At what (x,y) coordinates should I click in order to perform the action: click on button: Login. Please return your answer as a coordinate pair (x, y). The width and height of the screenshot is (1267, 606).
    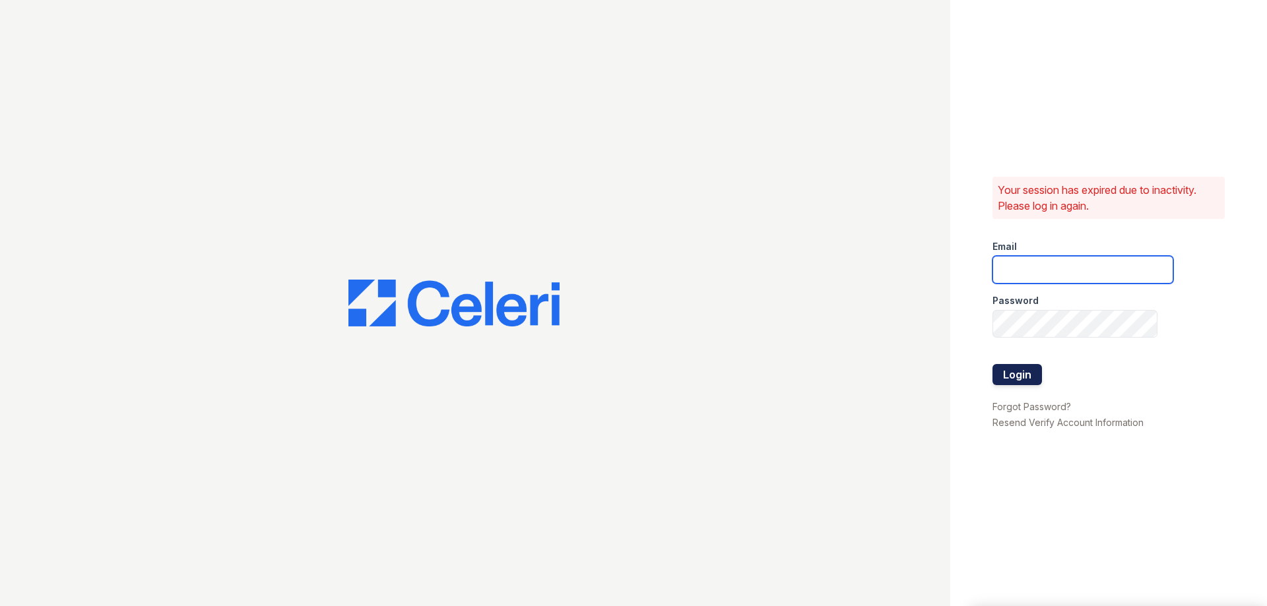
    Looking at the image, I should click on (1017, 375).